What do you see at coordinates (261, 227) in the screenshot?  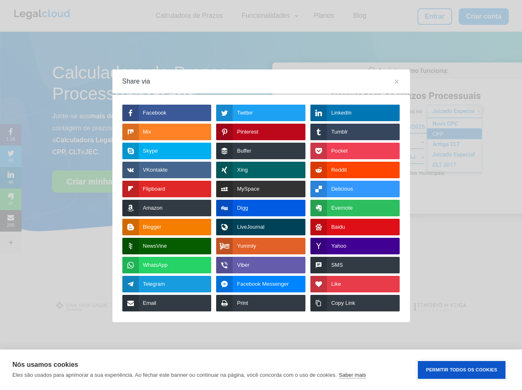 I see `a: LiveJournal` at bounding box center [261, 227].